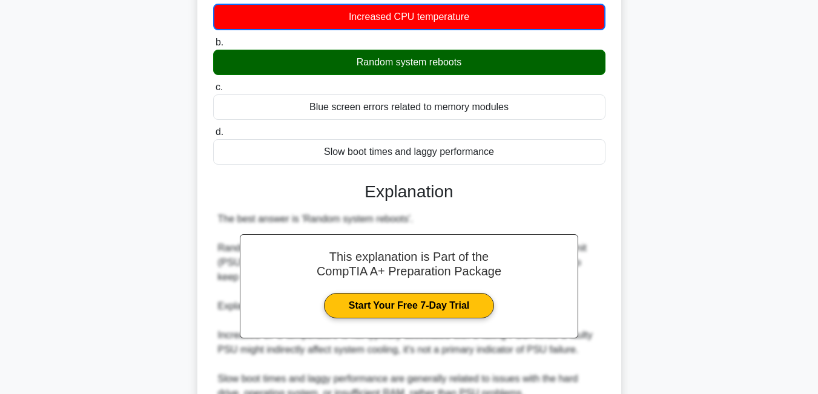 This screenshot has height=394, width=818. Describe the element at coordinates (219, 131) in the screenshot. I see `span: d.` at that location.